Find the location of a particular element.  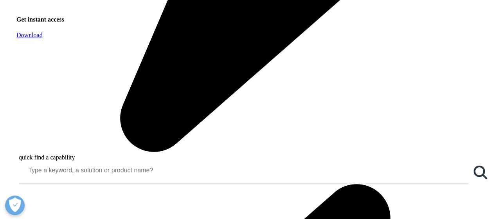

svg: Search is located at coordinates (480, 172).